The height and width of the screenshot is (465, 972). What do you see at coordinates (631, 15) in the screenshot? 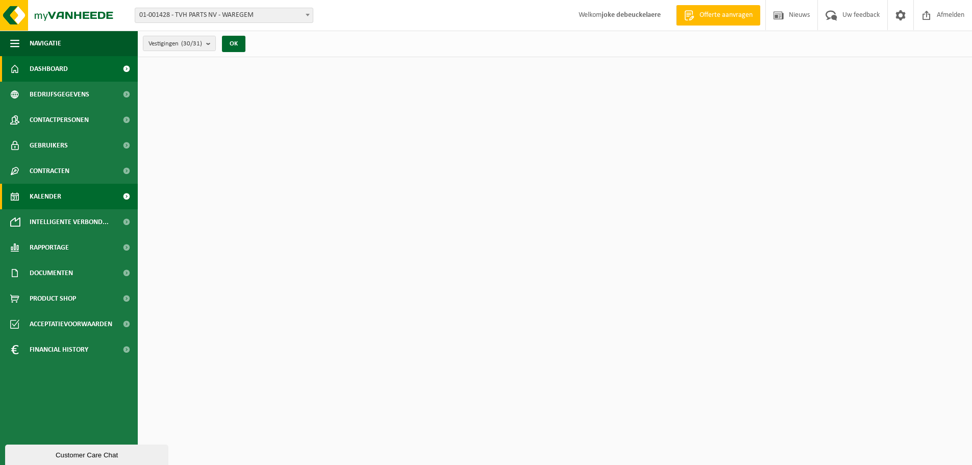
I see `strong: joke debeuckelaere` at bounding box center [631, 15].